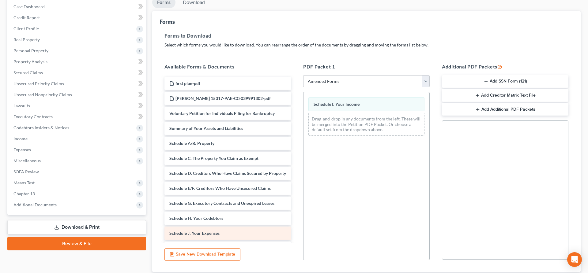  Describe the element at coordinates (41, 128) in the screenshot. I see `span: Codebtors Insiders & Notices` at that location.